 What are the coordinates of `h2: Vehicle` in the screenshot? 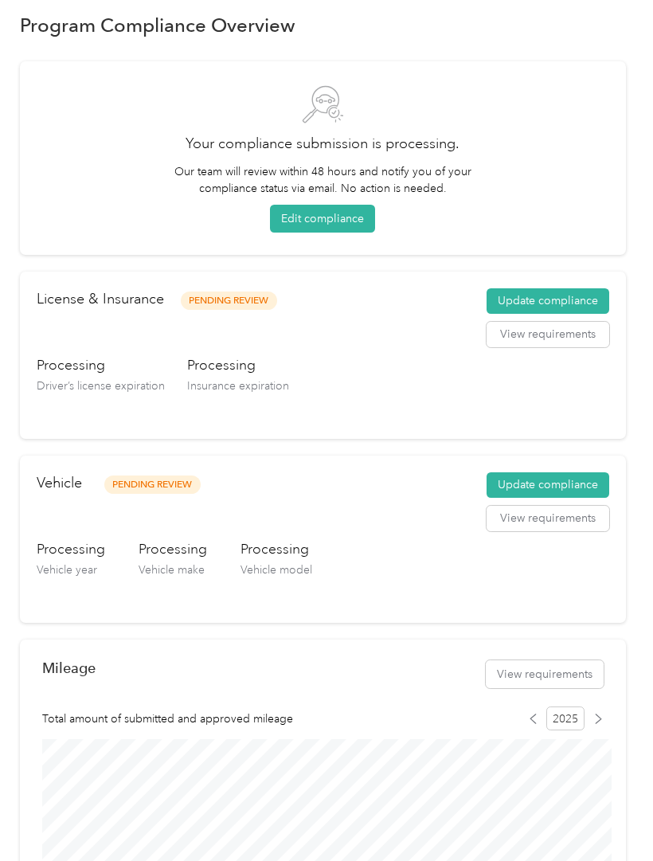 It's located at (59, 483).